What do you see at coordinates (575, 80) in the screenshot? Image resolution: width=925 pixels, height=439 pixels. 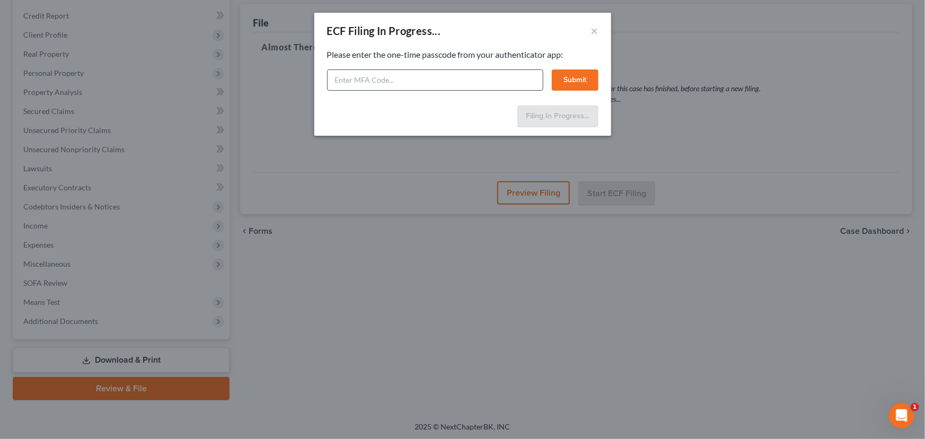 I see `button: Submit` at bounding box center [575, 80].